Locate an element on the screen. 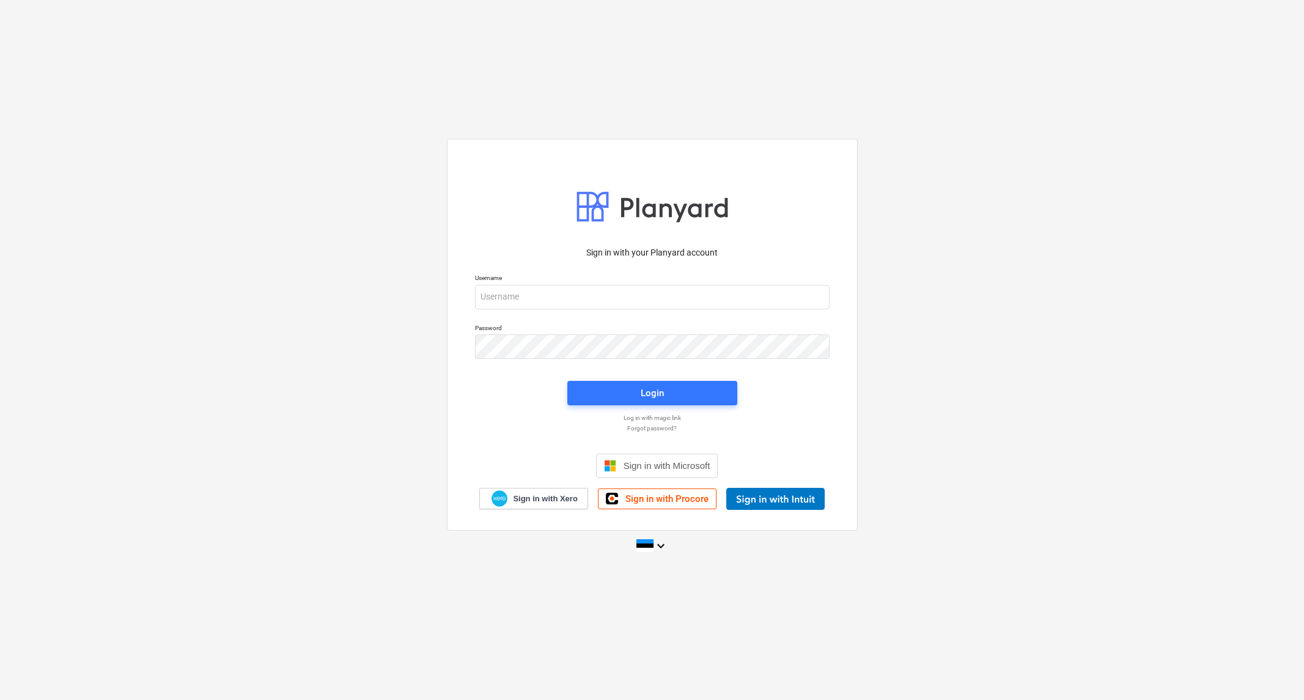 Image resolution: width=1304 pixels, height=700 pixels. button: Login is located at coordinates (652, 393).